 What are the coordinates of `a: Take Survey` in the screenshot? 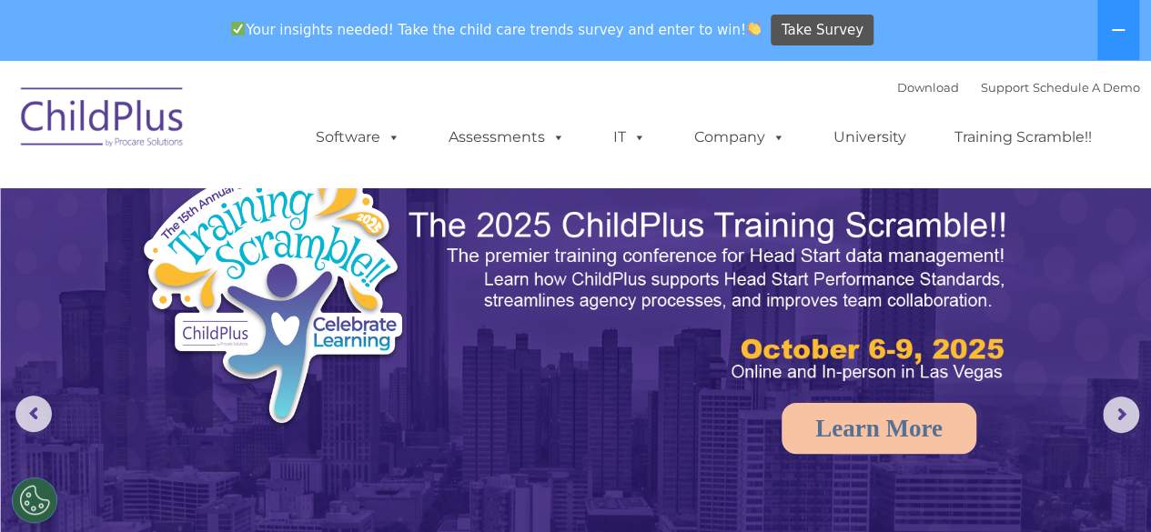 It's located at (821, 30).